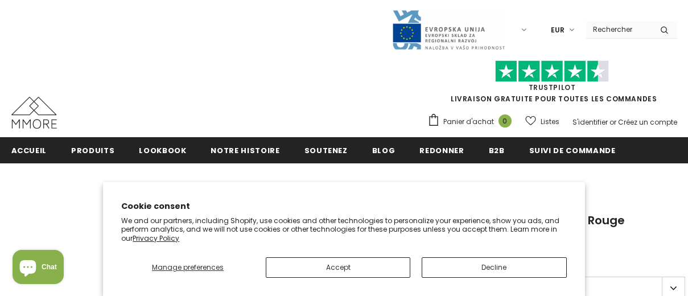 This screenshot has width=688, height=296. I want to click on button: Decline, so click(494, 268).